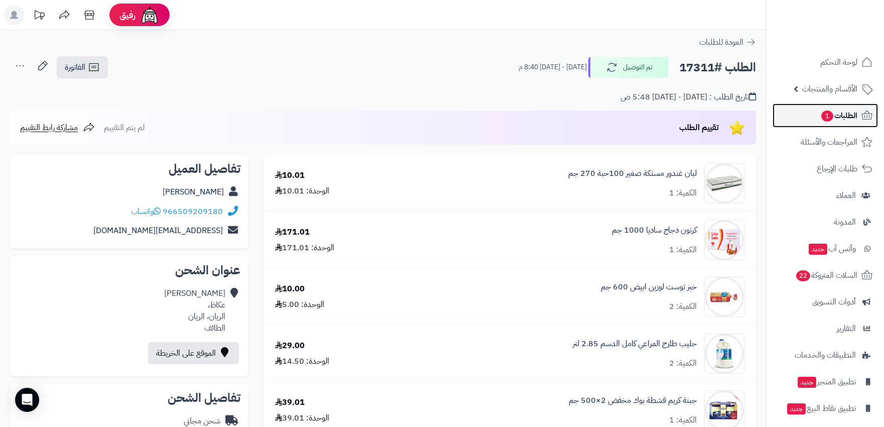 The width and height of the screenshot is (884, 427). What do you see at coordinates (826, 355) in the screenshot?
I see `span: التطبيقات والخدمات` at bounding box center [826, 355].